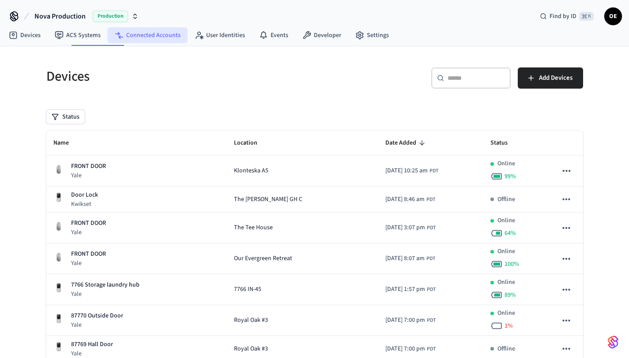 This screenshot has height=358, width=629. Describe the element at coordinates (550, 78) in the screenshot. I see `button: Add Devices` at that location.